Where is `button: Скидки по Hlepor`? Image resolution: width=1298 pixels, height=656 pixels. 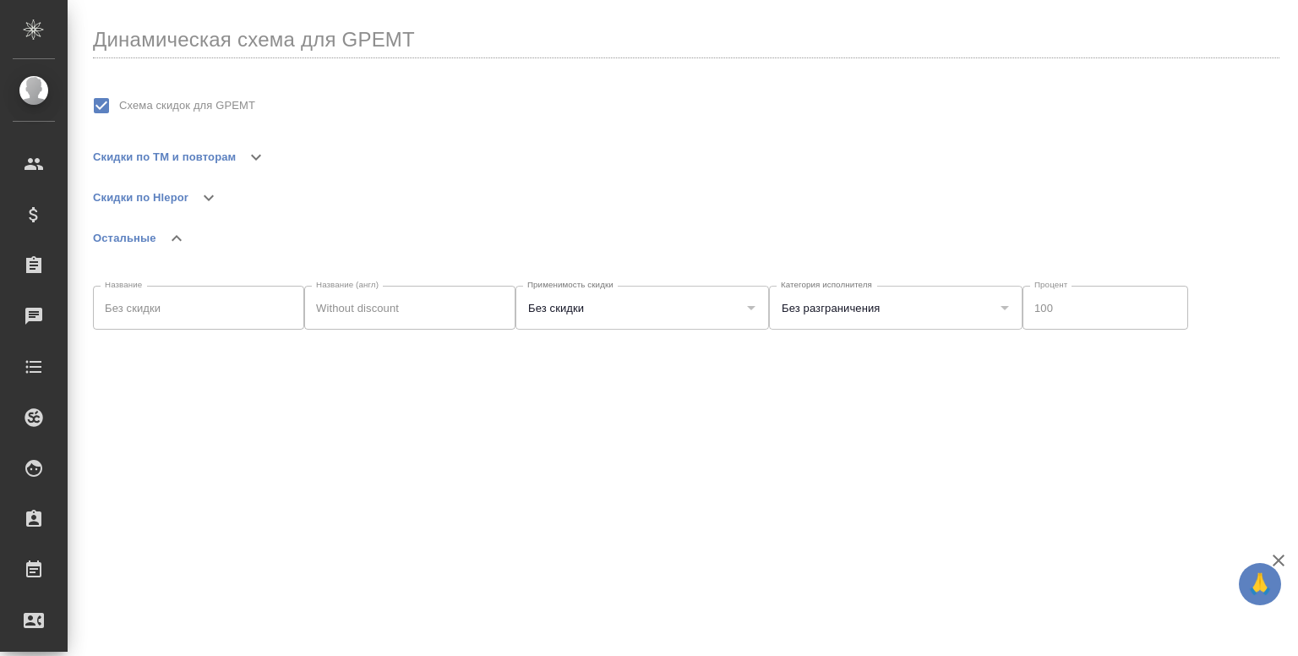
button: Скидки по Hlepor is located at coordinates (140, 198).